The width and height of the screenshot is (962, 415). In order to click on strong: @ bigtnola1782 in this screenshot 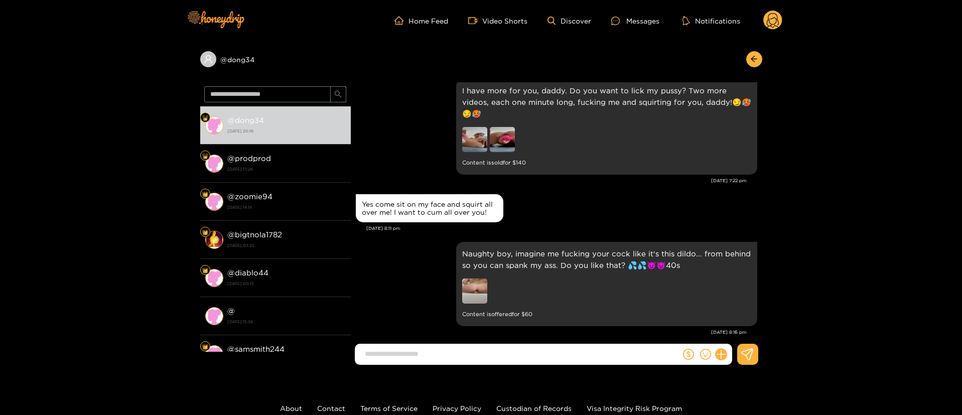, I will do `click(254, 234)`.